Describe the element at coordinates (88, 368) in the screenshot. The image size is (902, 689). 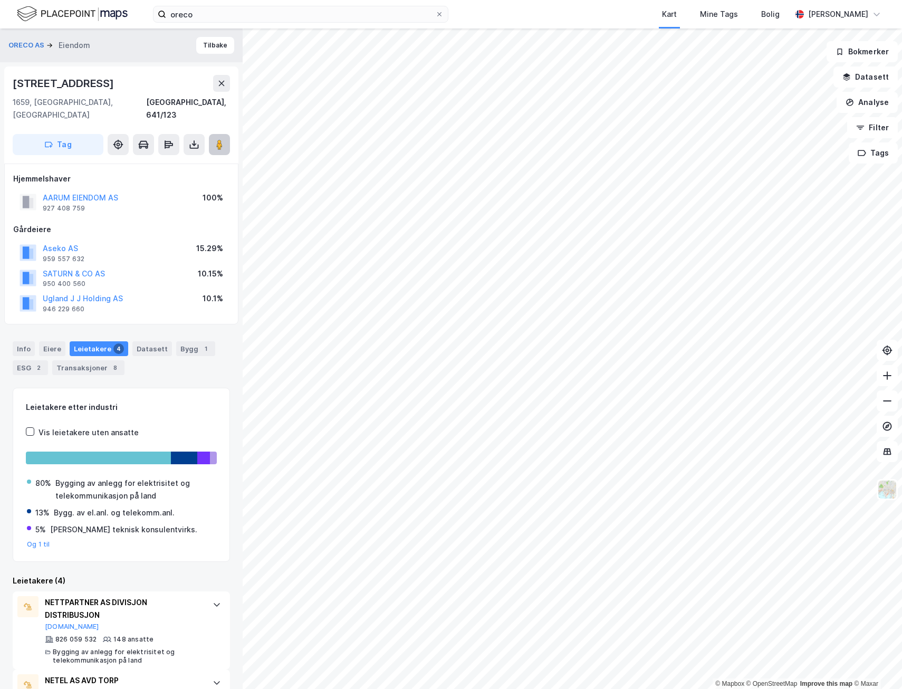
I see `div: Transaksjoner` at that location.